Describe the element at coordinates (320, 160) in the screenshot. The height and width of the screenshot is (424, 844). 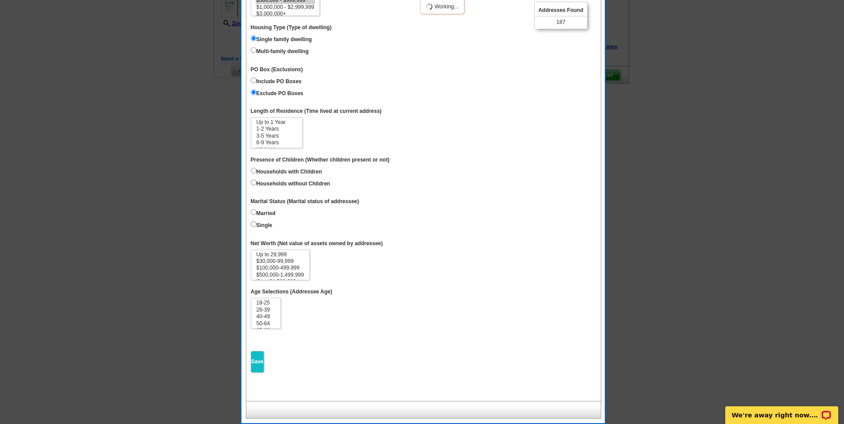
I see `label: Presence of Children (Whether children present or not)` at that location.